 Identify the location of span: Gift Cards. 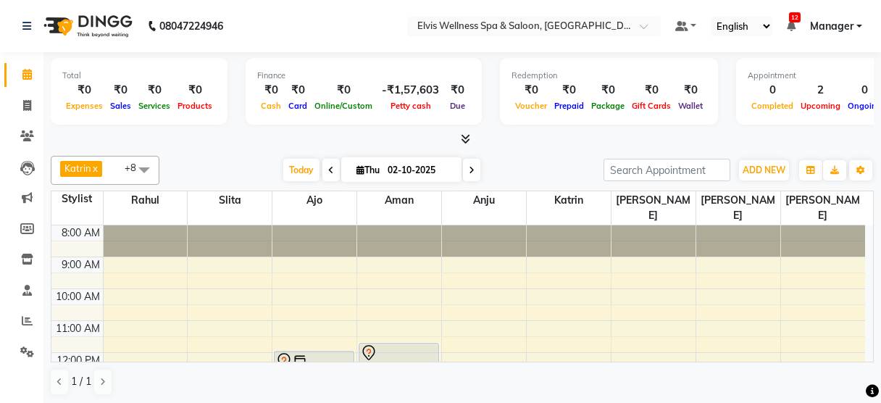
(652, 106).